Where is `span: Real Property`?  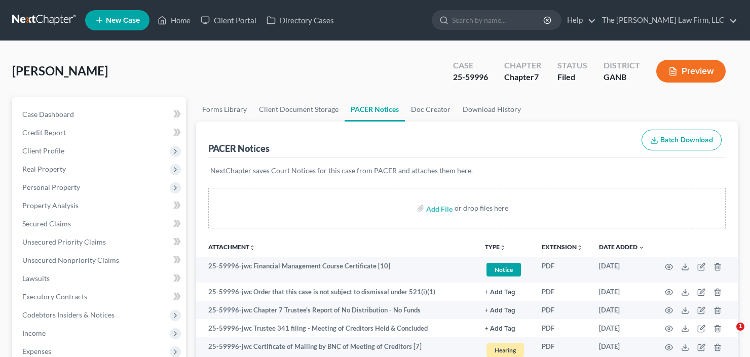 span: Real Property is located at coordinates (44, 169).